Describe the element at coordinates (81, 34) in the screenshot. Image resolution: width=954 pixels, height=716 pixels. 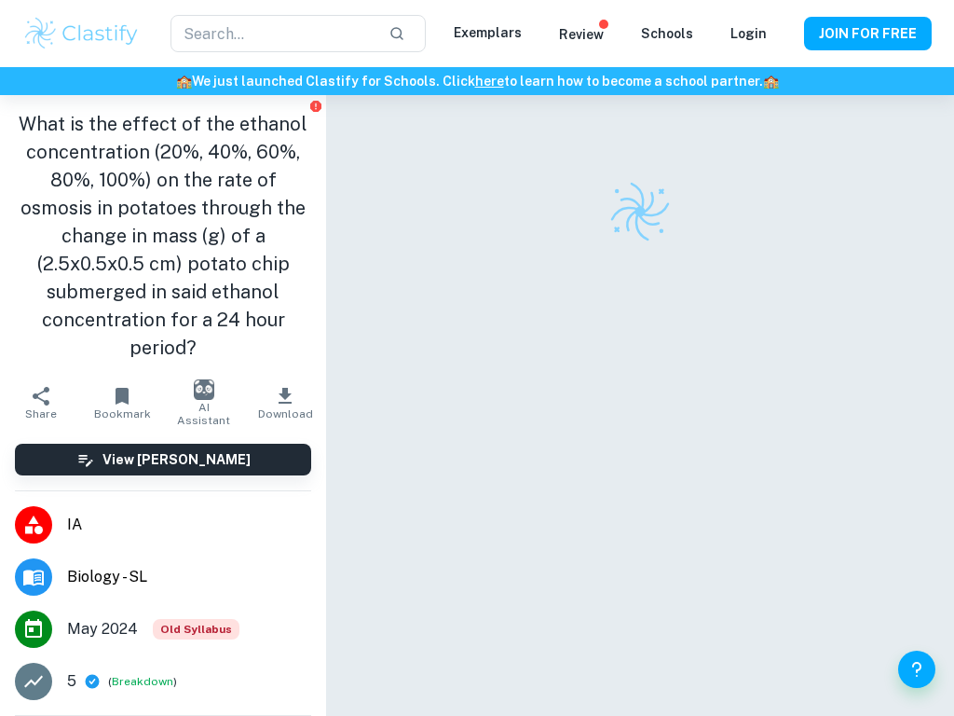
I see `a: Clastify logo` at that location.